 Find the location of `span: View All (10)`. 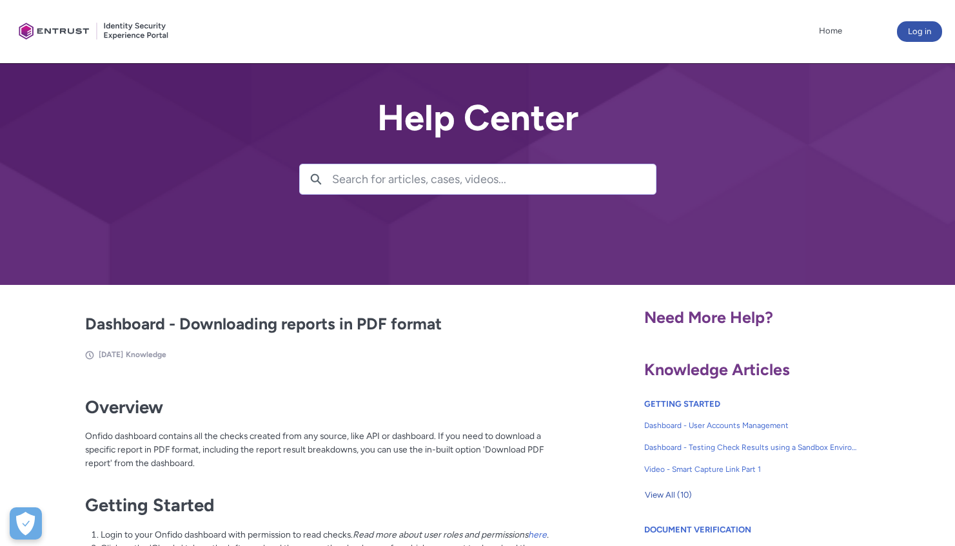

span: View All (10) is located at coordinates (668, 495).